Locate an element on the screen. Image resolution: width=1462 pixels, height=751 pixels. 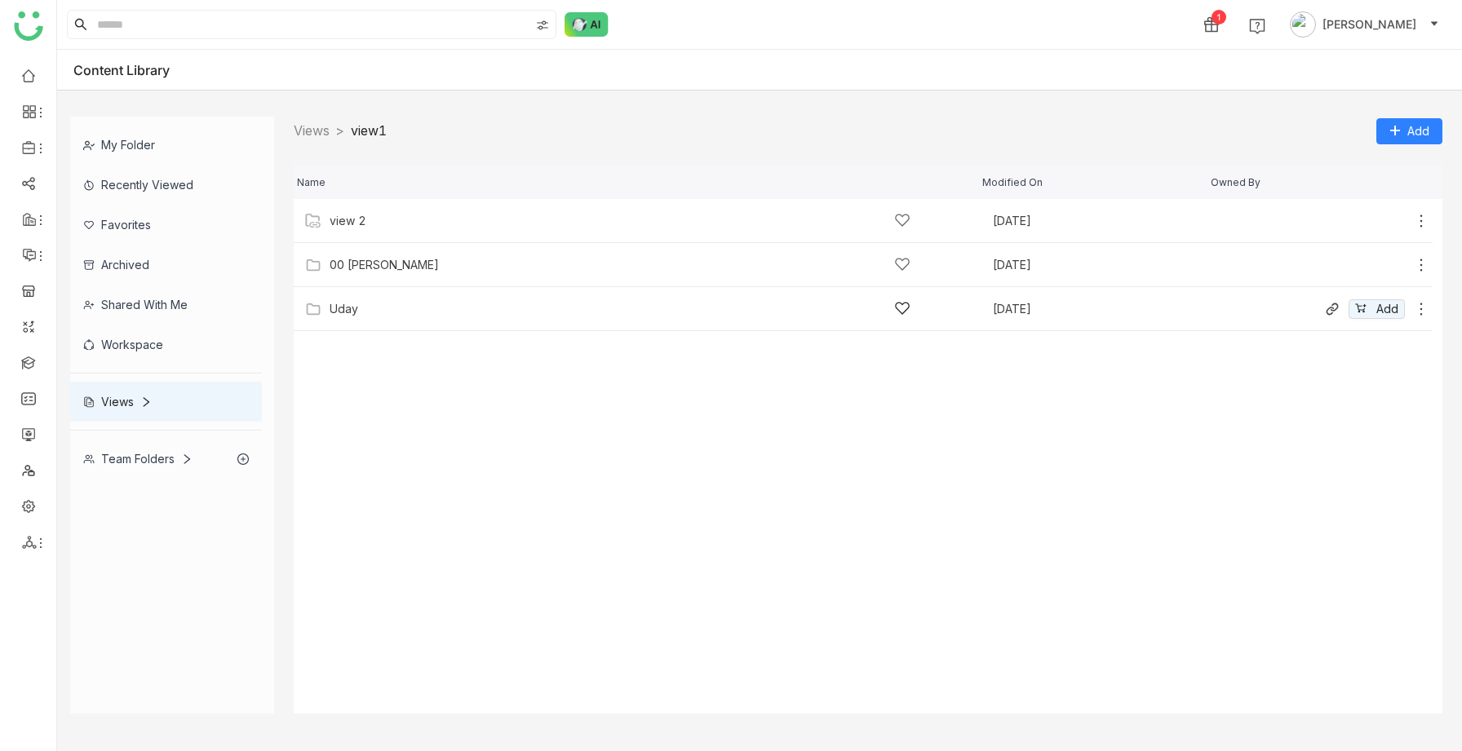
div: Views is located at coordinates (117, 401).